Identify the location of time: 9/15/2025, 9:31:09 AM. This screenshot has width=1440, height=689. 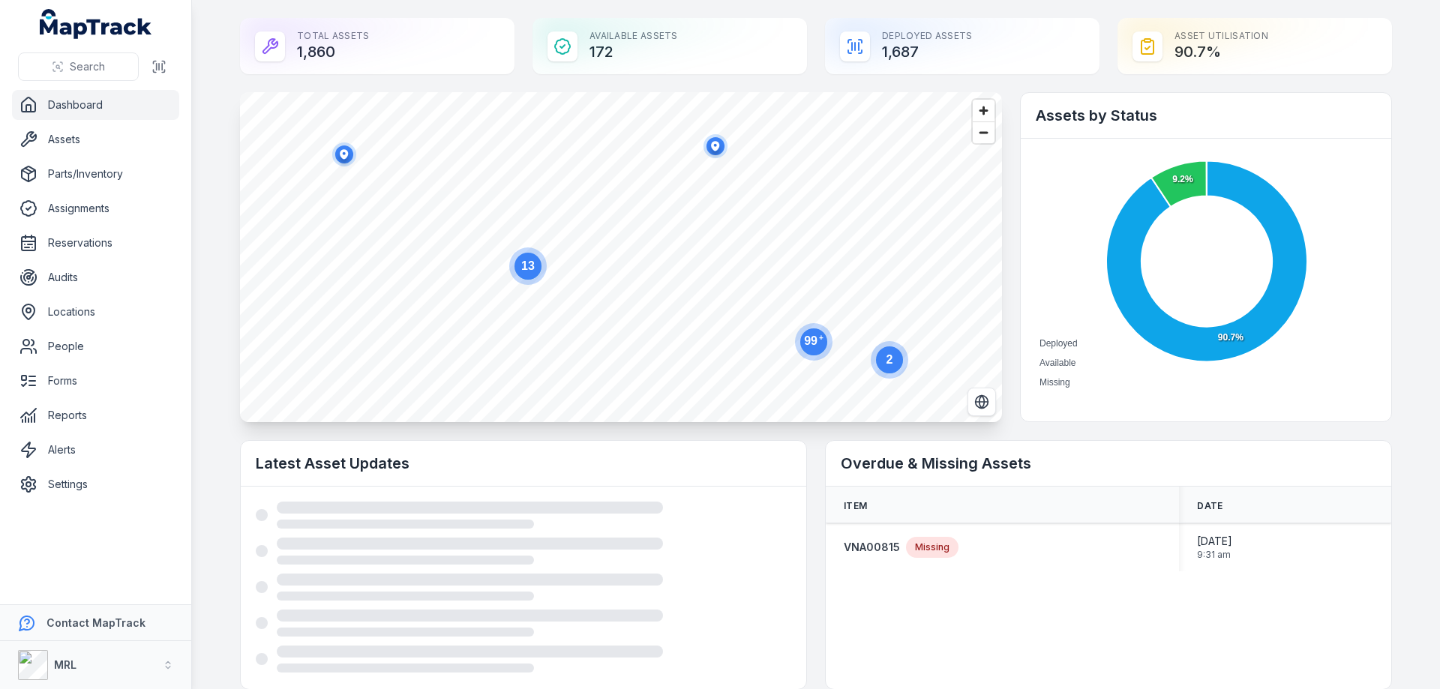
(1215, 548).